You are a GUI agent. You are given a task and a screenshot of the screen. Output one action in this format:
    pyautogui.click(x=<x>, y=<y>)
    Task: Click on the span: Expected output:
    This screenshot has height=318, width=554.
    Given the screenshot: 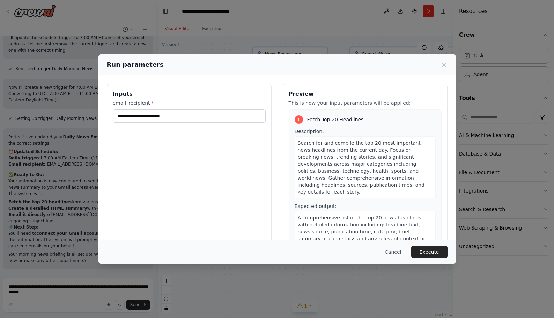 What is the action you would take?
    pyautogui.click(x=316, y=206)
    